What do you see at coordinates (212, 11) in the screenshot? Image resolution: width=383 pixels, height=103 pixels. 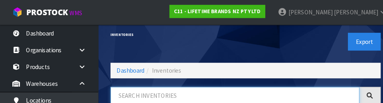 I see `strong: C11 - LIFETIME BRANDS NZ PTY LTD` at bounding box center [212, 11].